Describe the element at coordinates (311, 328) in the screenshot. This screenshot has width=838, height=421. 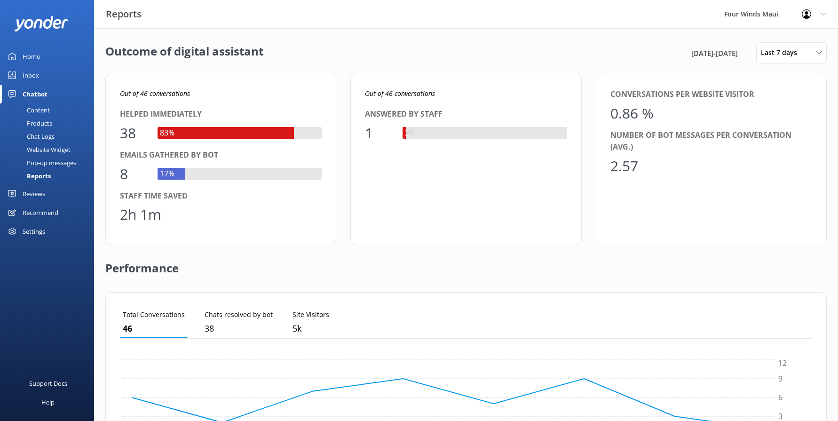
I see `p: 5,379` at that location.